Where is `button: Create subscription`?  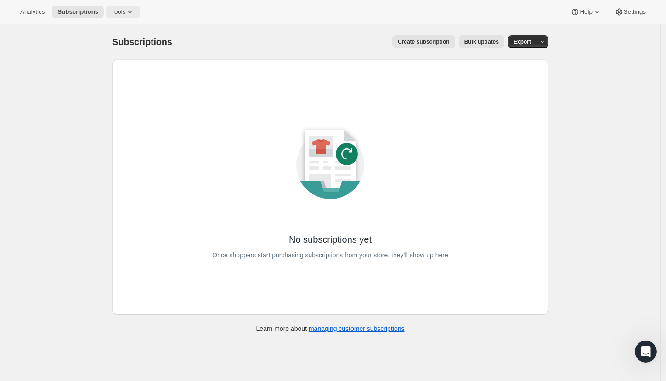
button: Create subscription is located at coordinates (424, 42).